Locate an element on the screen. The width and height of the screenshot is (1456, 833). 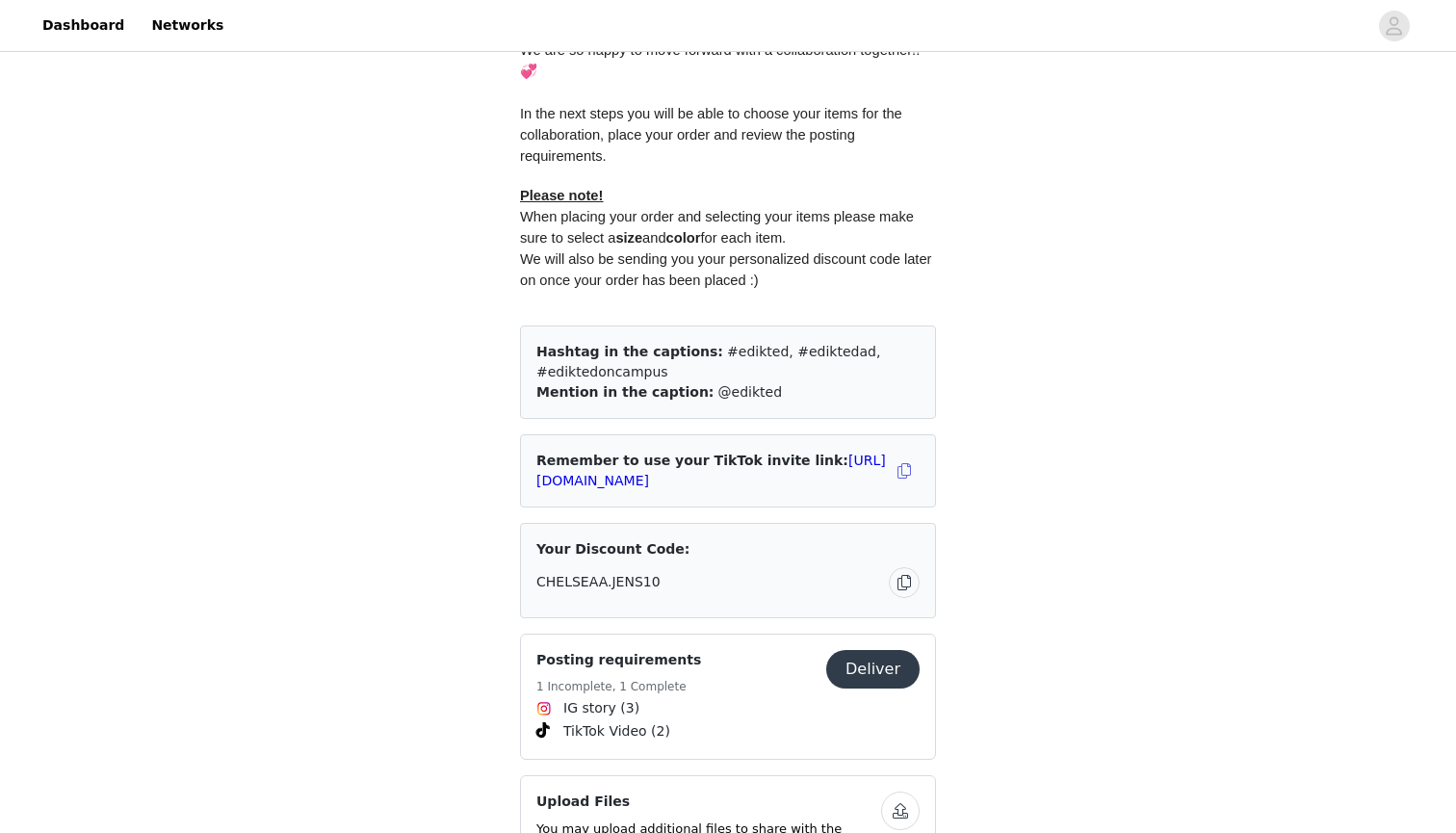
strong: color is located at coordinates (684, 238).